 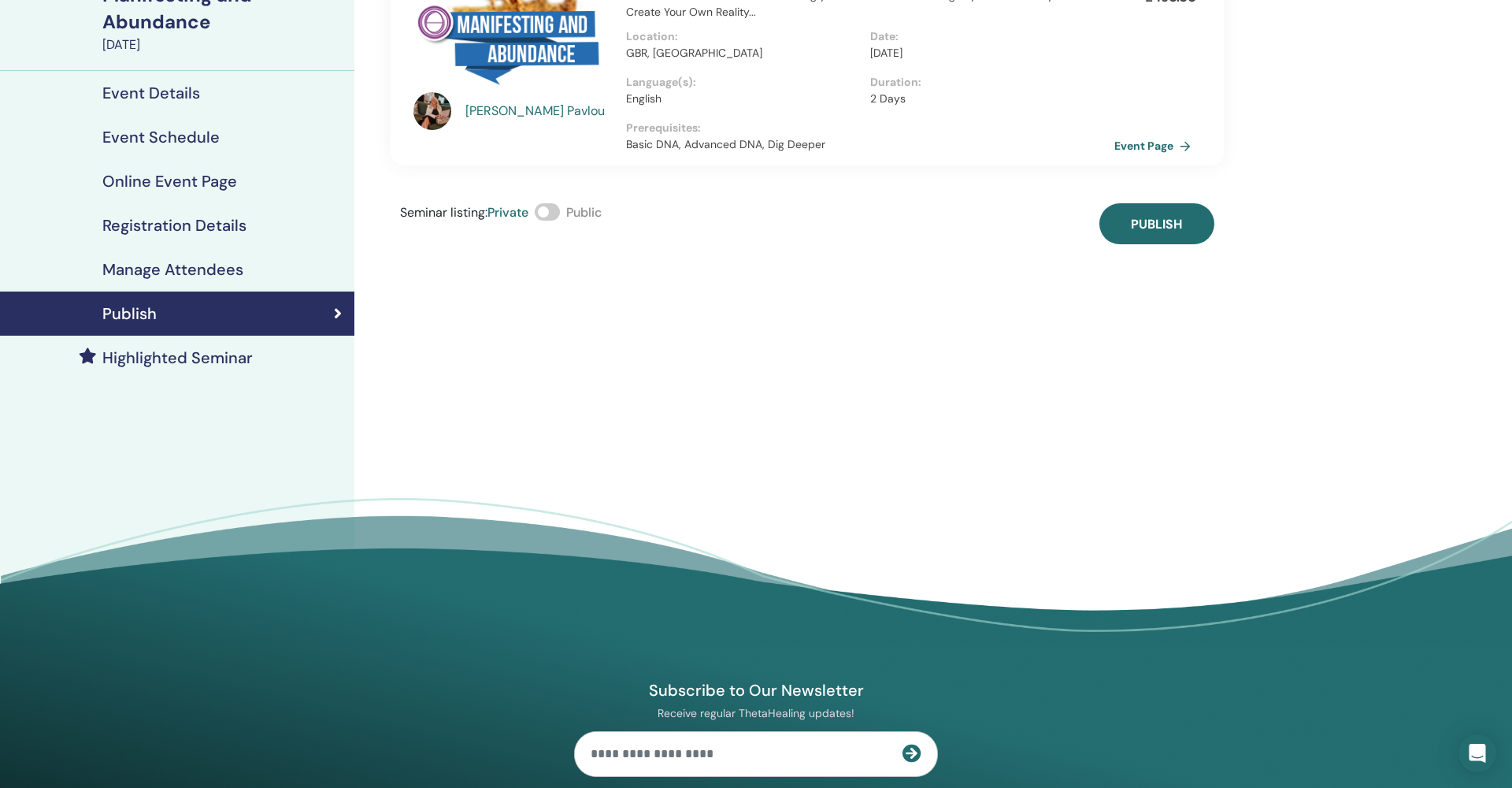 What do you see at coordinates (756, 690) in the screenshot?
I see `h4: Subscribe to Our Newsletter` at bounding box center [756, 690].